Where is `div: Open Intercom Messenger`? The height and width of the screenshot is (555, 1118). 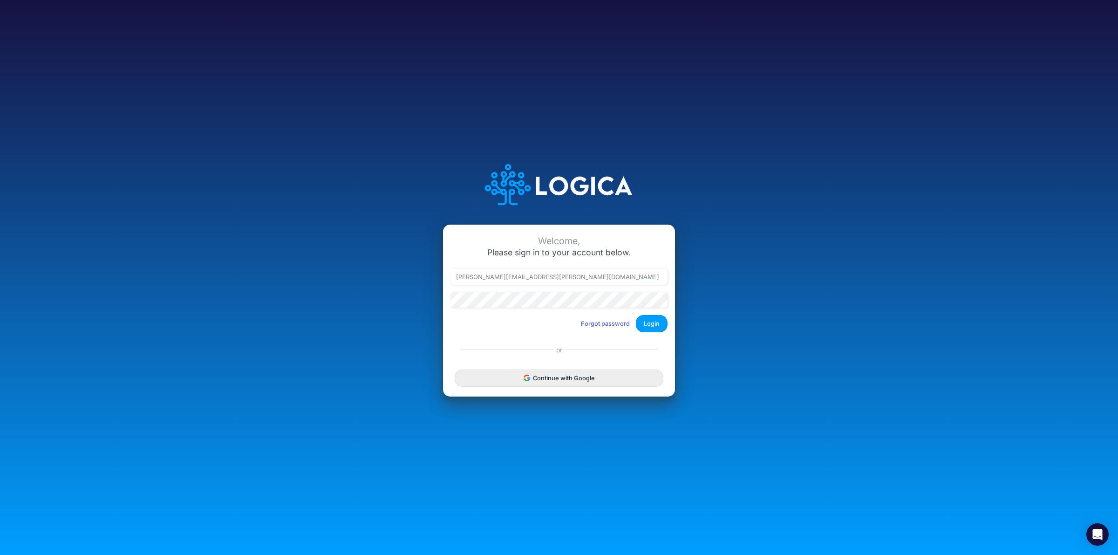
div: Open Intercom Messenger is located at coordinates (1097, 534).